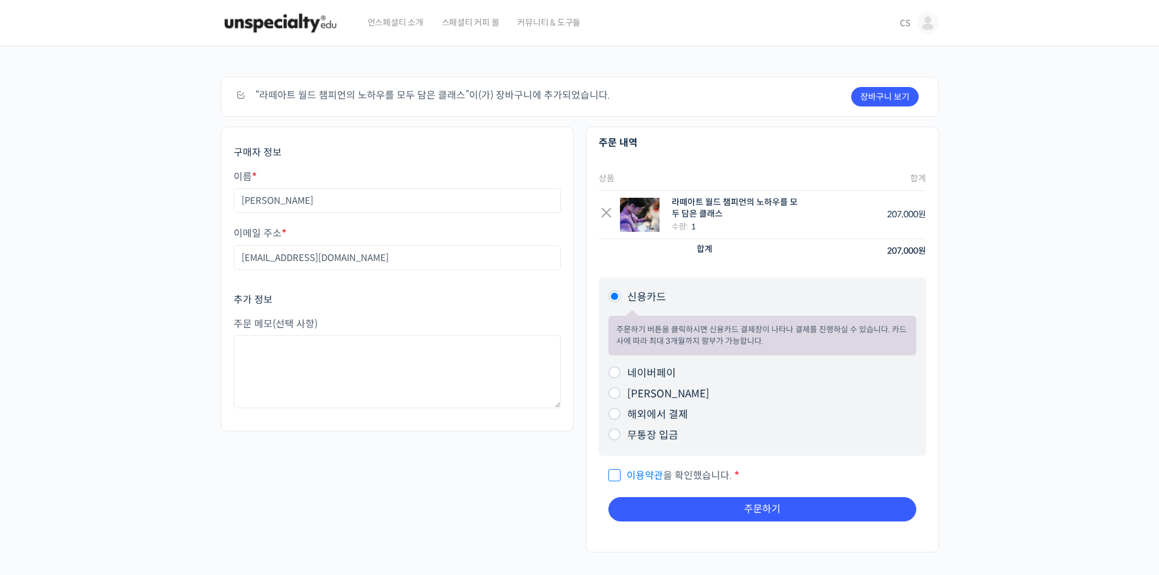 This screenshot has height=575, width=1159. What do you see at coordinates (397, 234) in the screenshot?
I see `label: 이메일 주소` at bounding box center [397, 234].